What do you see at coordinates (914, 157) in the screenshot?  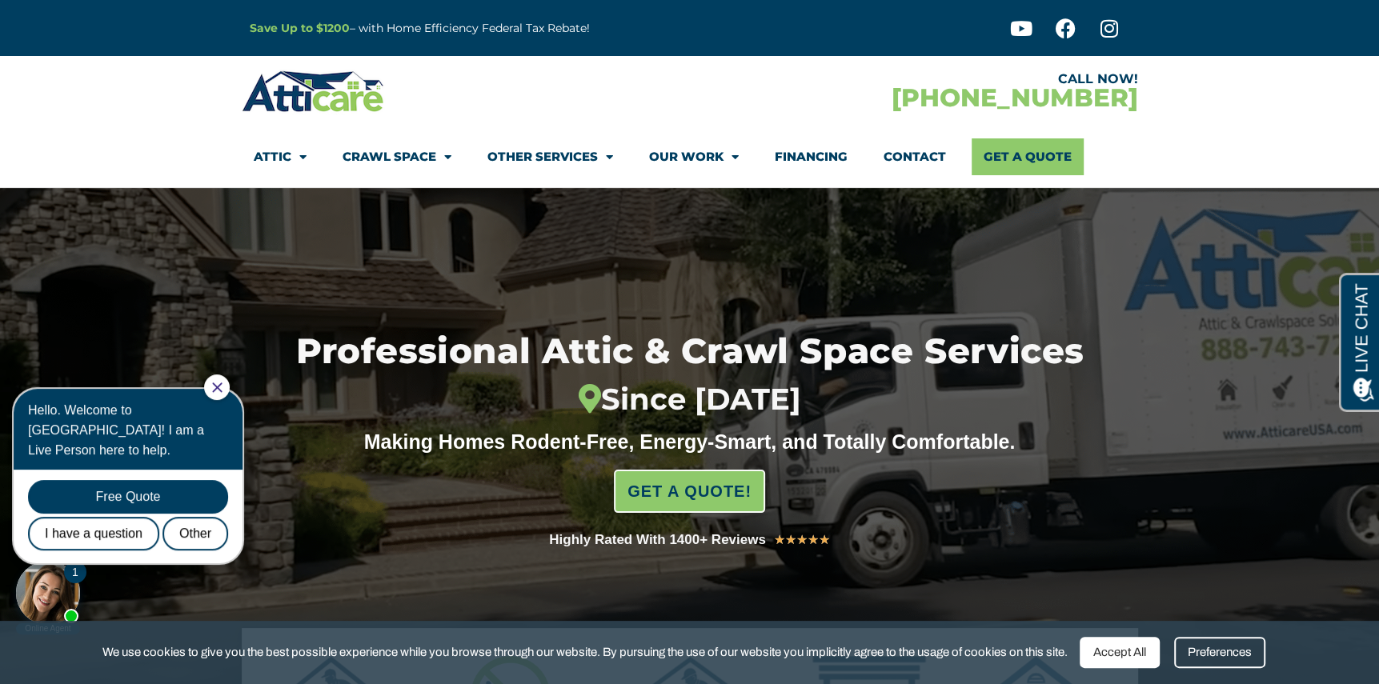 I see `a: Contact` at bounding box center [914, 157].